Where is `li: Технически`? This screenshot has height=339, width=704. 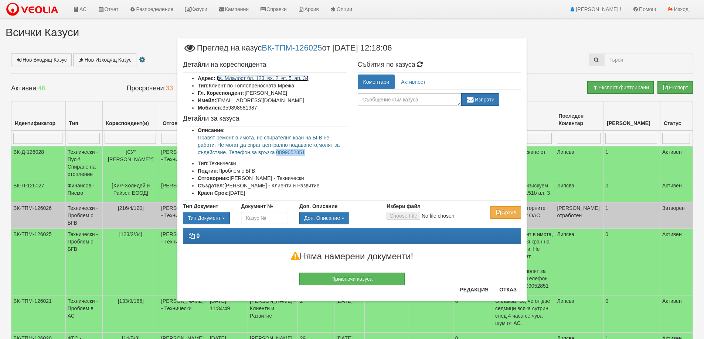 li: Технически is located at coordinates (272, 164).